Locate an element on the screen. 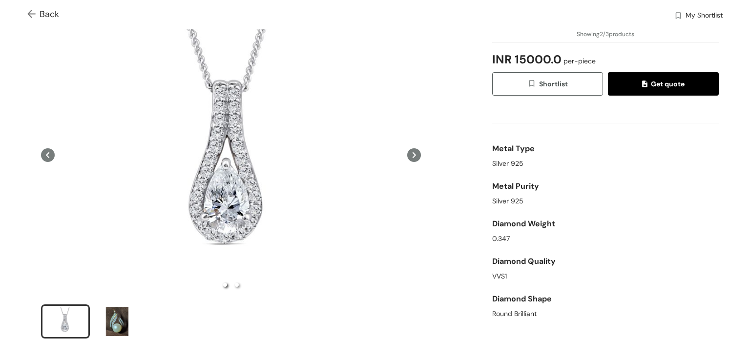 The width and height of the screenshot is (750, 339). div: VVS1 is located at coordinates (606, 276).